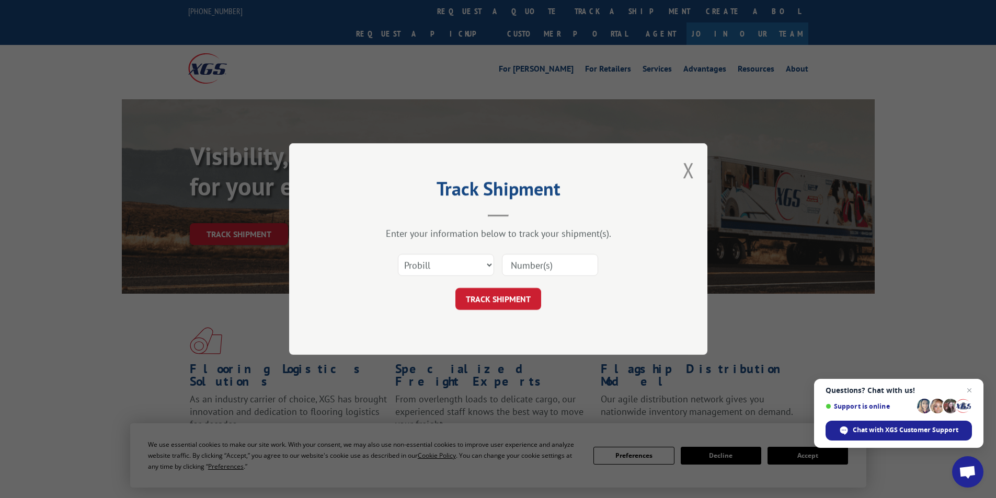 The height and width of the screenshot is (498, 996). I want to click on div: Enter your information below to track your shipment(s)., so click(498, 233).